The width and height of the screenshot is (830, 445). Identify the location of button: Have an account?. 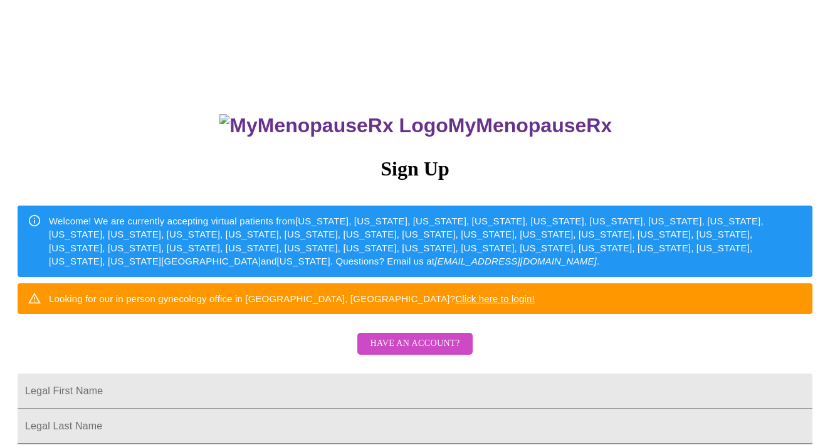
(414, 343).